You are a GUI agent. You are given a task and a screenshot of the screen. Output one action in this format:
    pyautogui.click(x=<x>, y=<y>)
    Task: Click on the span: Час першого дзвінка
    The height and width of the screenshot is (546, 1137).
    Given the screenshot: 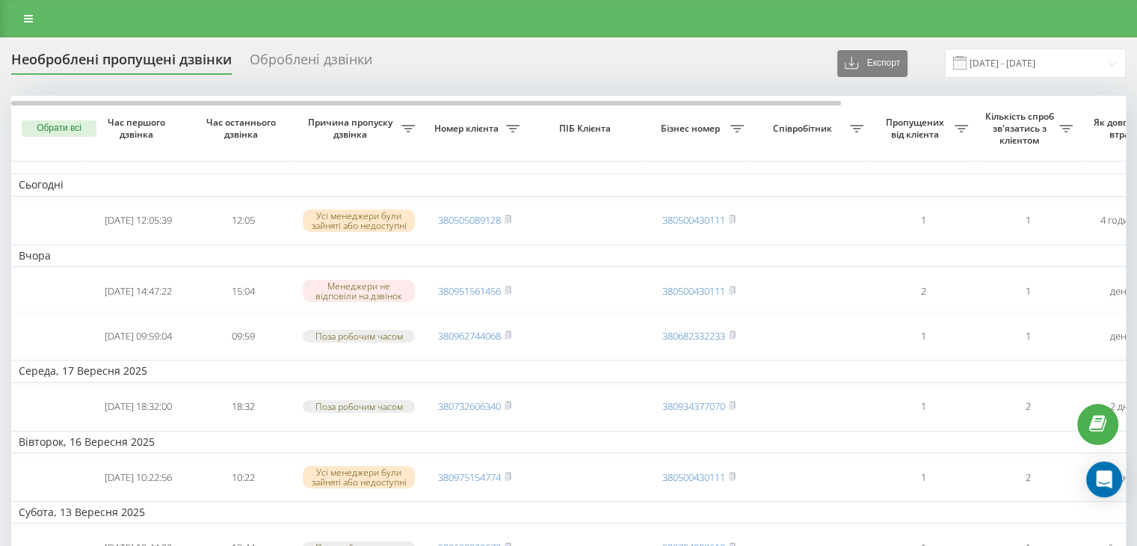 What is the action you would take?
    pyautogui.click(x=138, y=128)
    